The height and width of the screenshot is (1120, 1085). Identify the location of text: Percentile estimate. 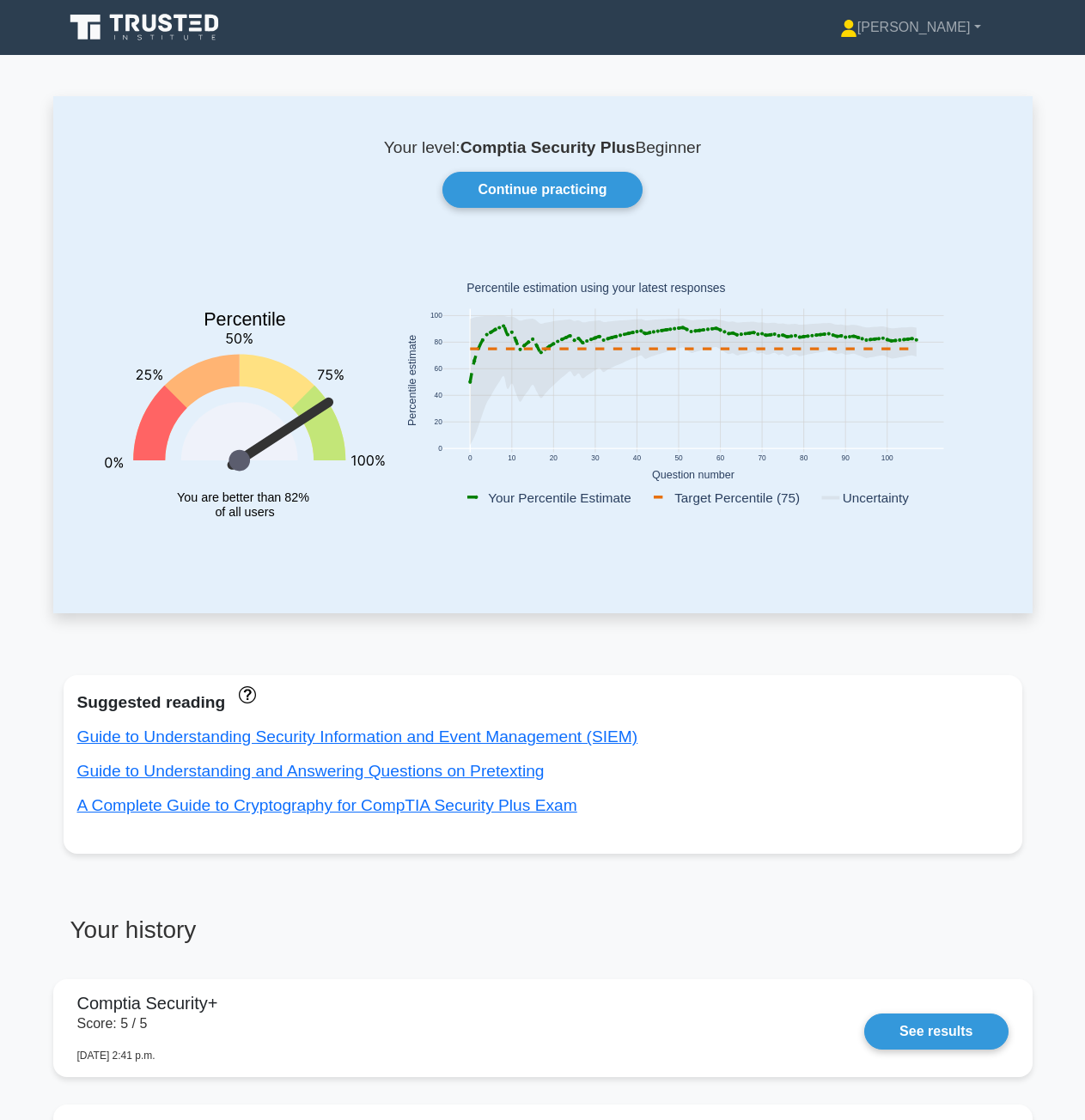
(412, 381).